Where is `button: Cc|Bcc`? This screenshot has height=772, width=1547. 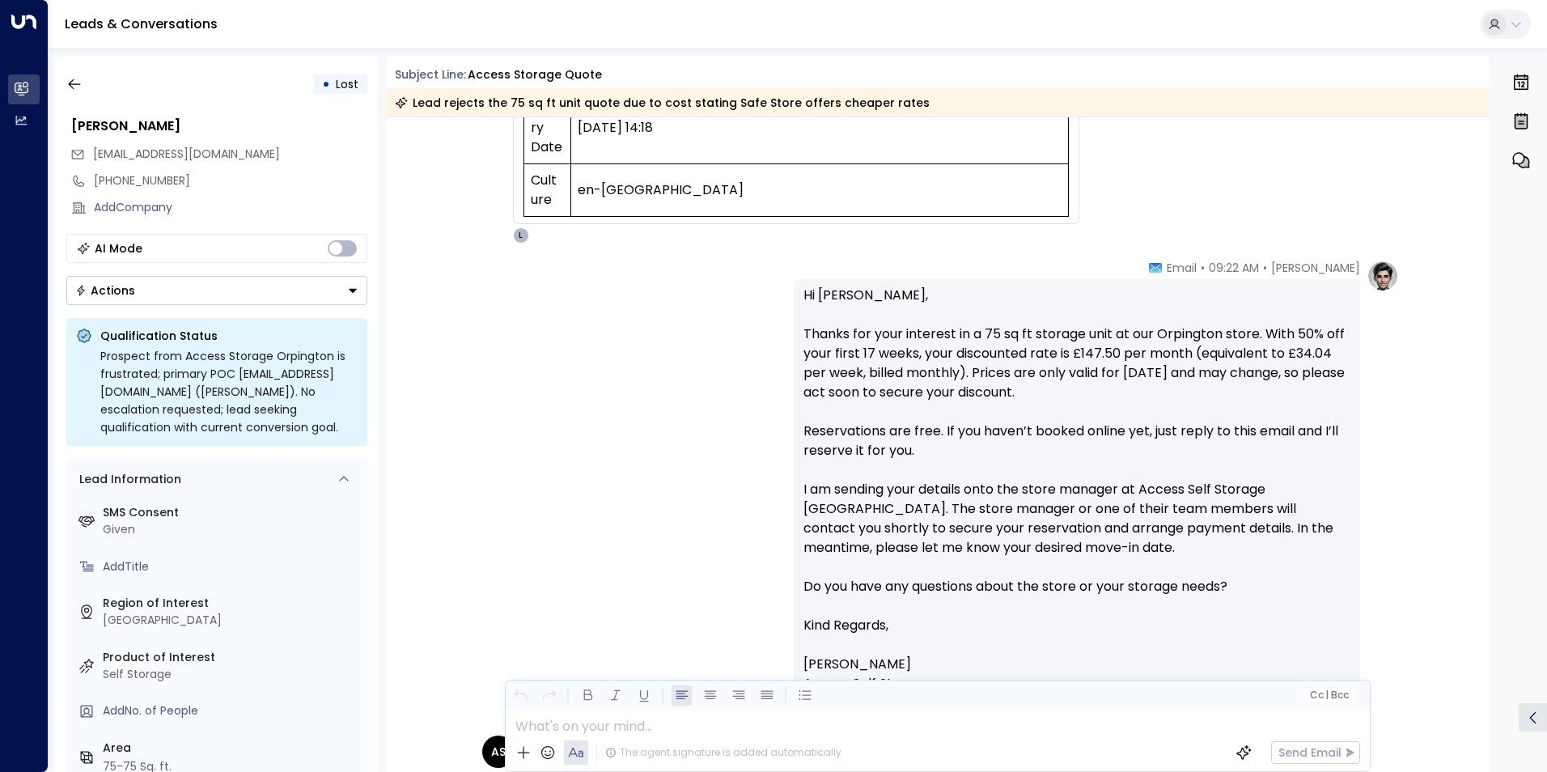 button: Cc|Bcc is located at coordinates (1329, 695).